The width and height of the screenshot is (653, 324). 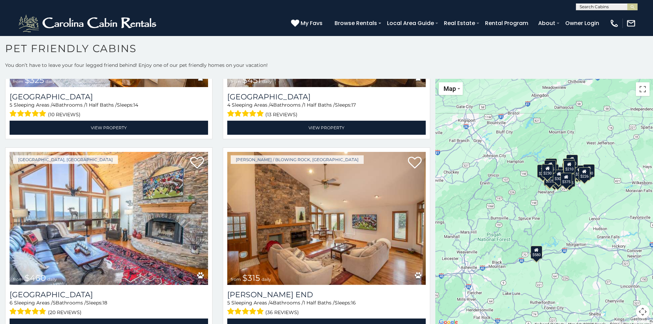 I want to click on span: $460, so click(x=35, y=278).